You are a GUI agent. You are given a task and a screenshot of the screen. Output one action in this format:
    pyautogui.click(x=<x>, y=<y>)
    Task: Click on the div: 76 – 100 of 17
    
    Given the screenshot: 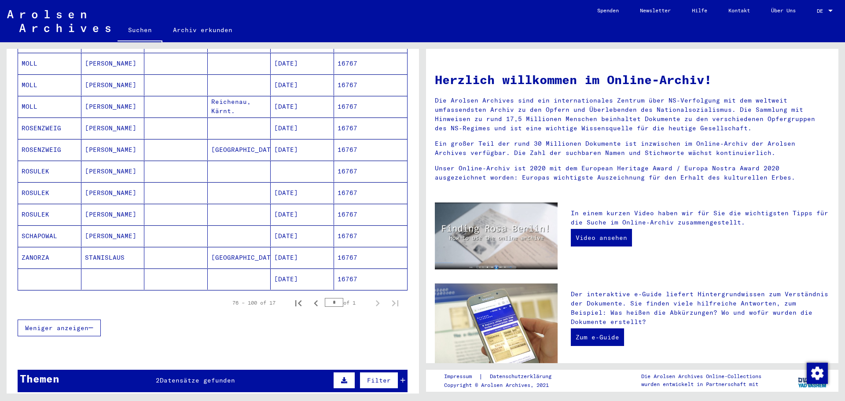 What is the action you would take?
    pyautogui.click(x=254, y=303)
    